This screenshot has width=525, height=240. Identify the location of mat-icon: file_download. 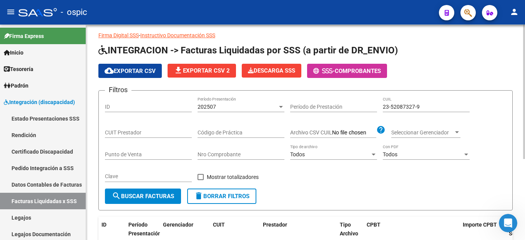
(178, 70).